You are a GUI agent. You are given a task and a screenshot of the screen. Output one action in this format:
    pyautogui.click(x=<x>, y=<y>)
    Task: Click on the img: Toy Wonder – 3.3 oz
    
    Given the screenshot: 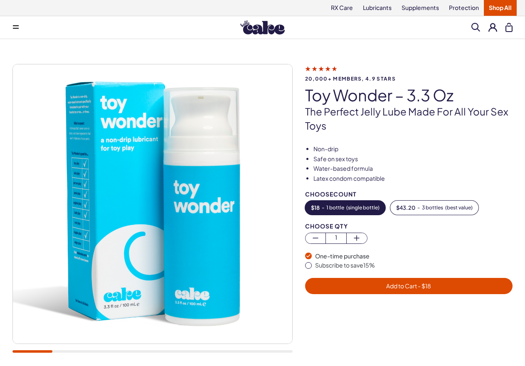 What is the action you would take?
    pyautogui.click(x=153, y=204)
    